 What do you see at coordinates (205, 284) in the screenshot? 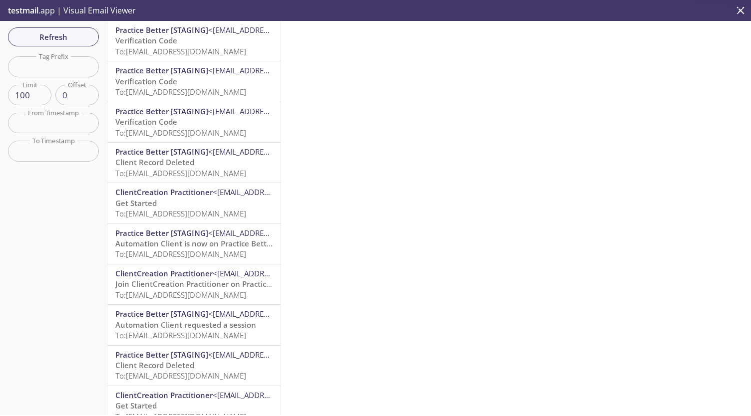
I see `span: Join ClientCreation Practitioner on Practice Better` at bounding box center [205, 284].